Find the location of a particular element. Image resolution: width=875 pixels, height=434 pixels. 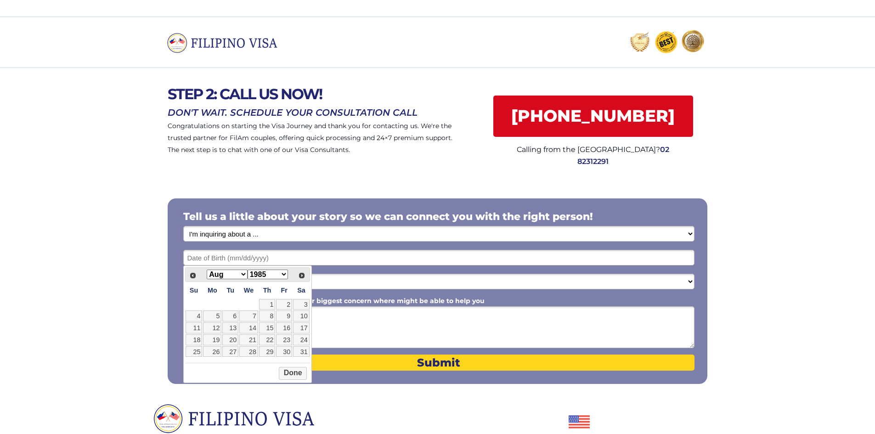

a: 1 is located at coordinates (267, 305).